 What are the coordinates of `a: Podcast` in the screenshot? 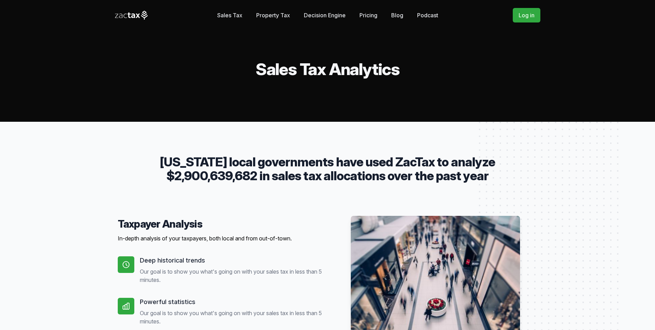 It's located at (428, 15).